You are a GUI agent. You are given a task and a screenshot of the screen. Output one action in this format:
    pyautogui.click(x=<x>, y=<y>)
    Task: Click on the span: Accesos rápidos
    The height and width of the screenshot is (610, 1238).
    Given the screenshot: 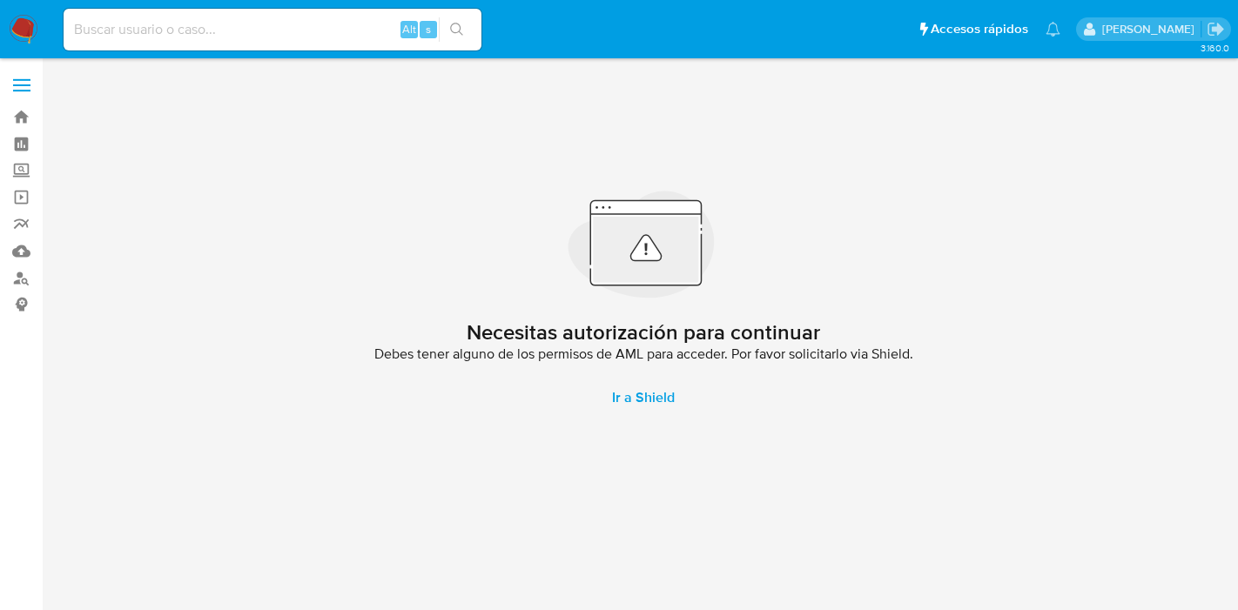 What is the action you would take?
    pyautogui.click(x=979, y=29)
    